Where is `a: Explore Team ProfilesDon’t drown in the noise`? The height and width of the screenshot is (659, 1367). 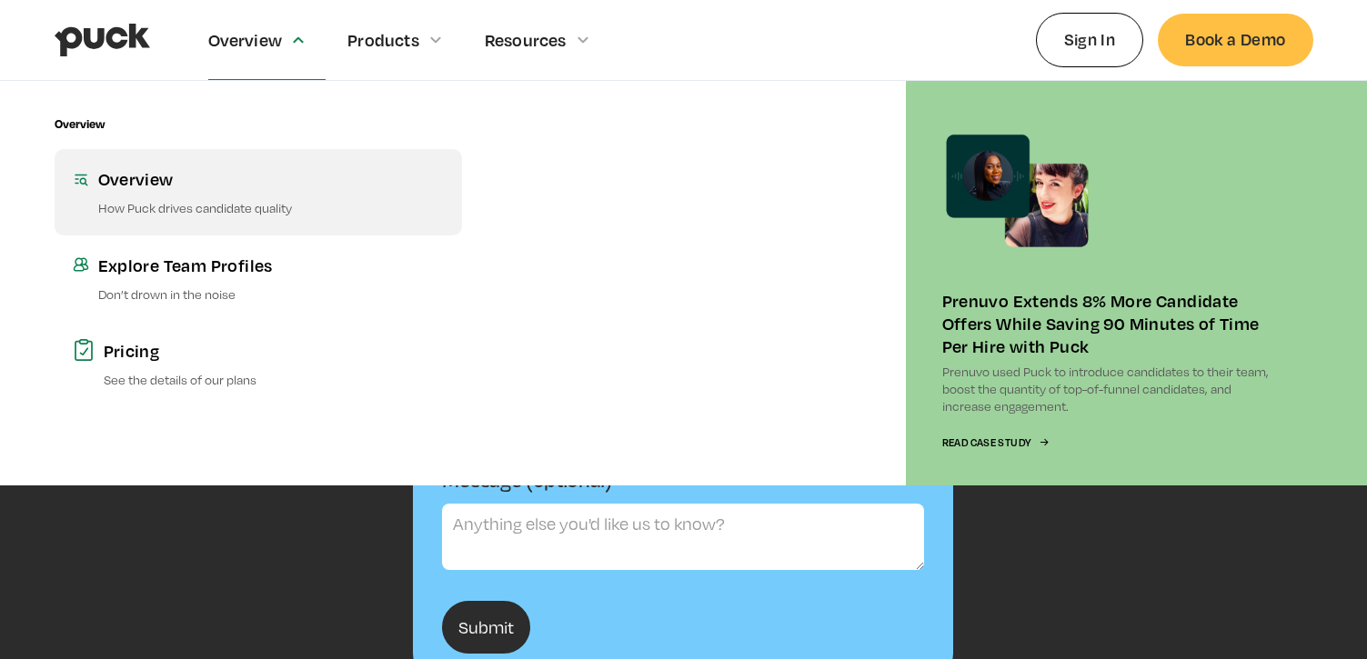
a: Explore Team ProfilesDon’t drown in the noise is located at coordinates (258, 278).